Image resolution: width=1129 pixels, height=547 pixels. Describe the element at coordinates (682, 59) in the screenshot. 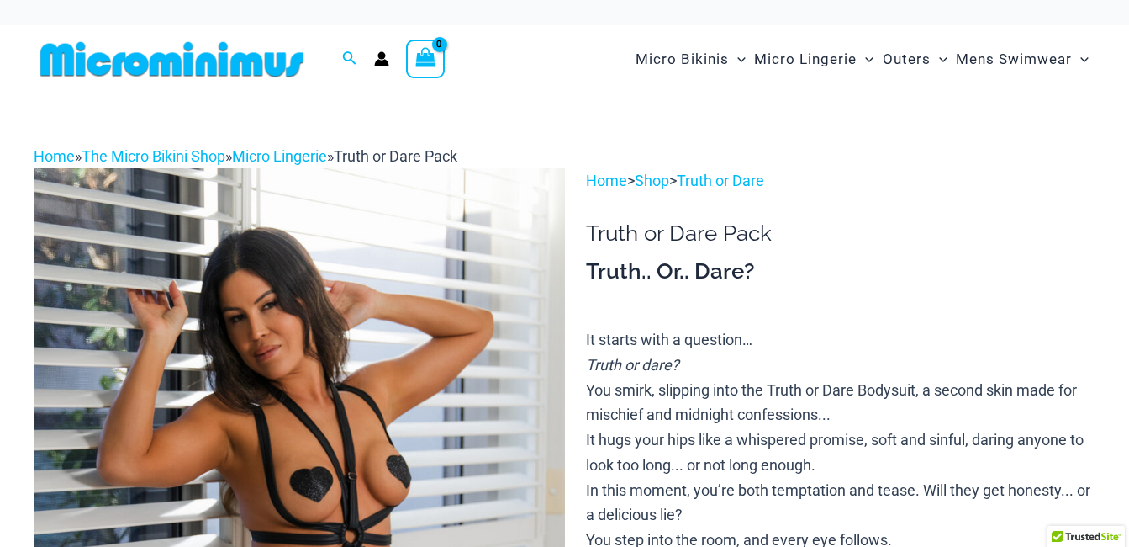

I see `span: Micro Bikinis` at that location.